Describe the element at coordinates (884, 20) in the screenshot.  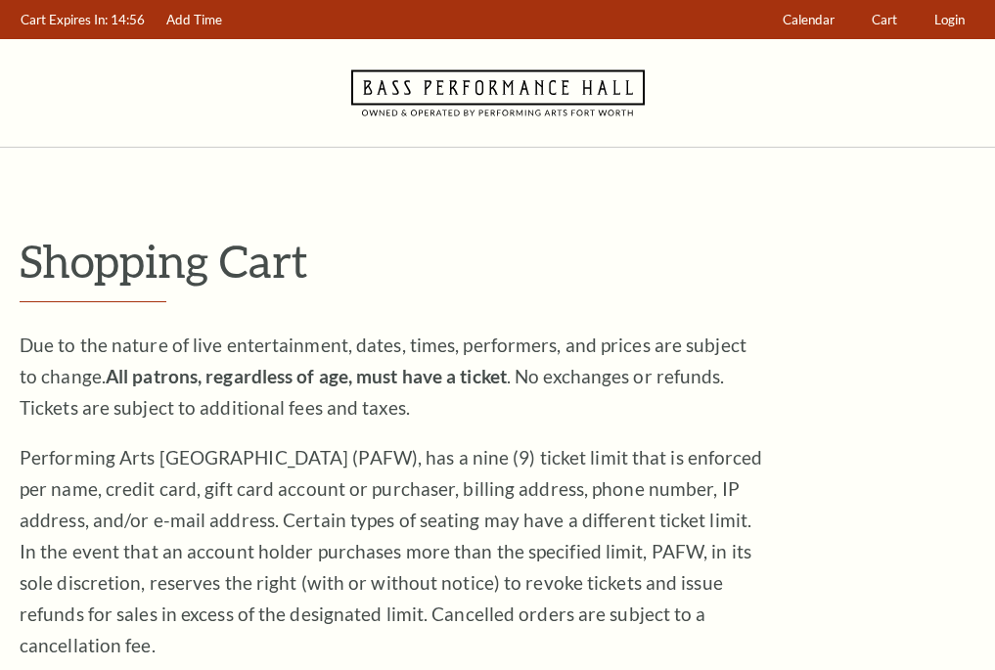
I see `a: Cart` at that location.